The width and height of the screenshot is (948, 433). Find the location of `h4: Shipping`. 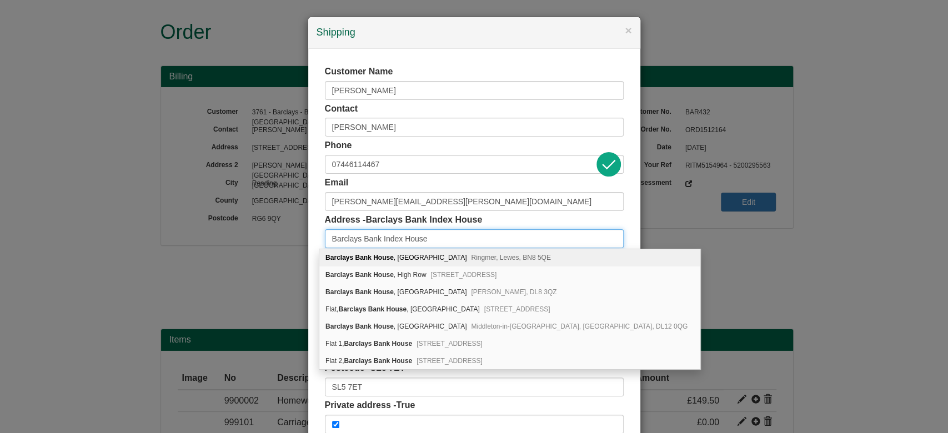

h4: Shipping is located at coordinates (474, 33).